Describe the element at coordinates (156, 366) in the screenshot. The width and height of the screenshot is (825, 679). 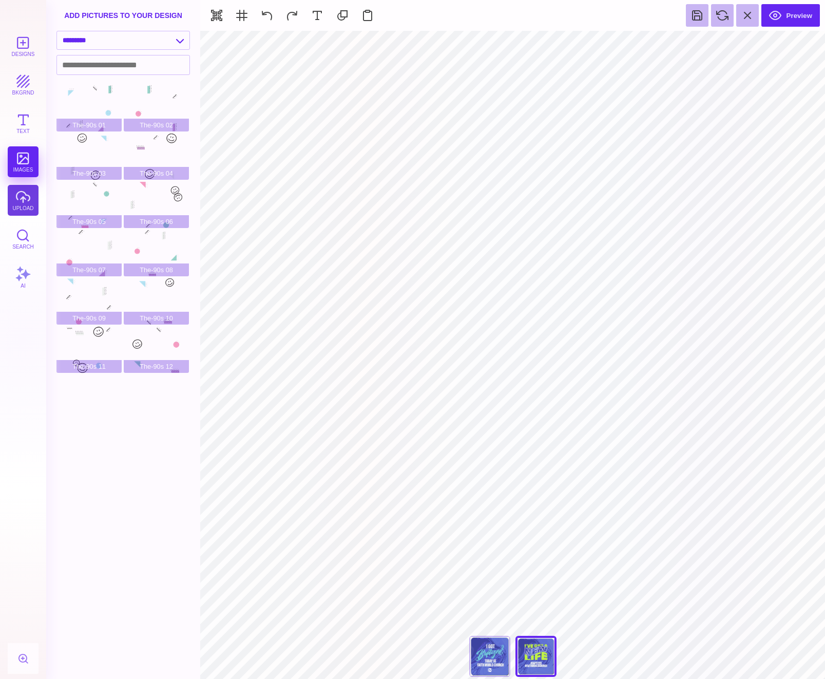
I see `span: The-90s 12` at that location.